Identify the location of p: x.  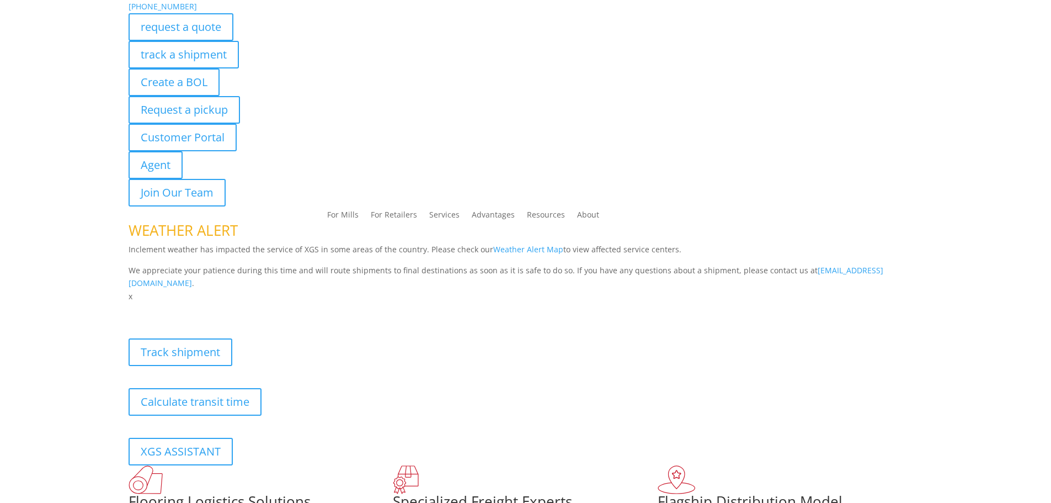
(526, 296).